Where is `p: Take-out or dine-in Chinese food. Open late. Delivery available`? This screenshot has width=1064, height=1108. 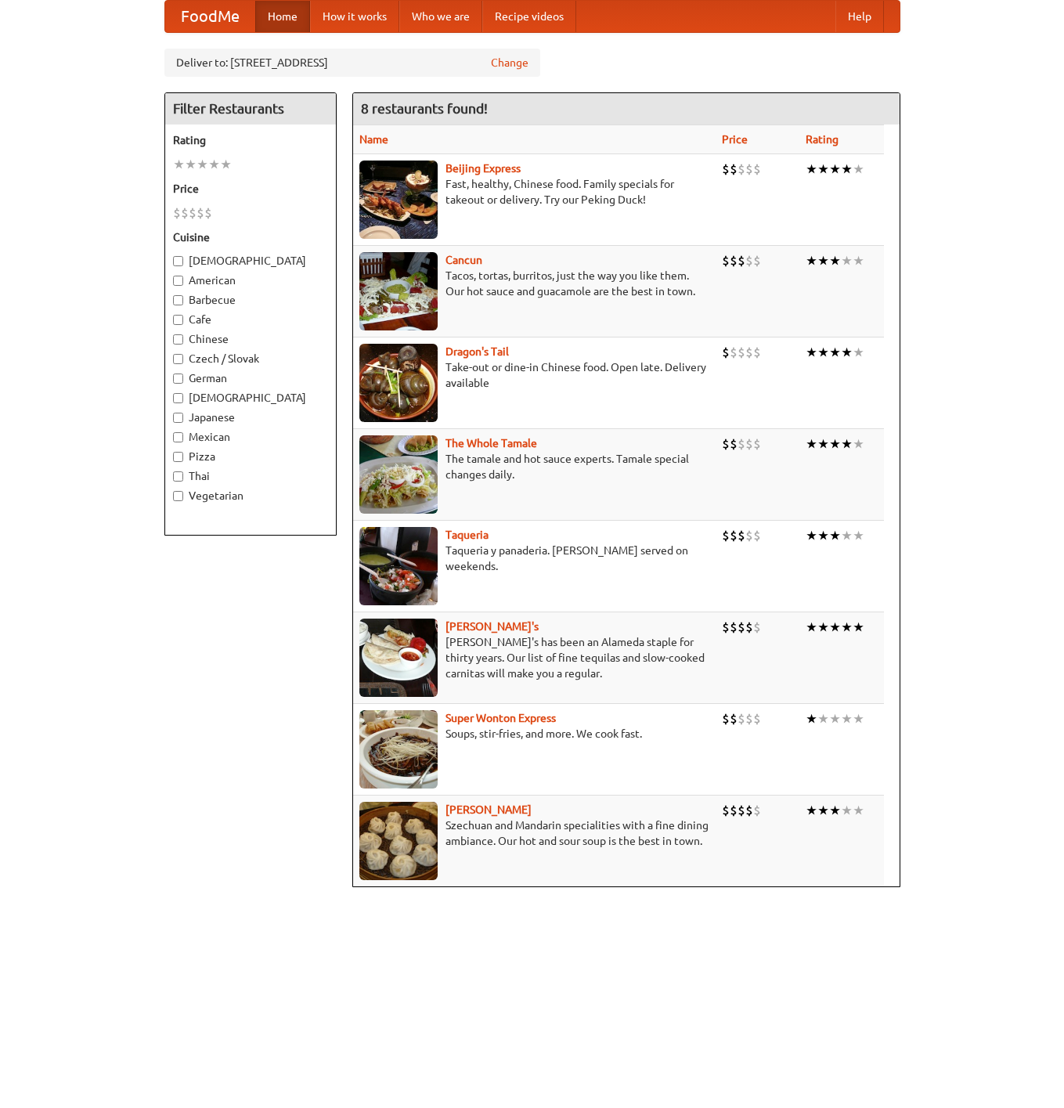
p: Take-out or dine-in Chinese food. Open late. Delivery available is located at coordinates (534, 375).